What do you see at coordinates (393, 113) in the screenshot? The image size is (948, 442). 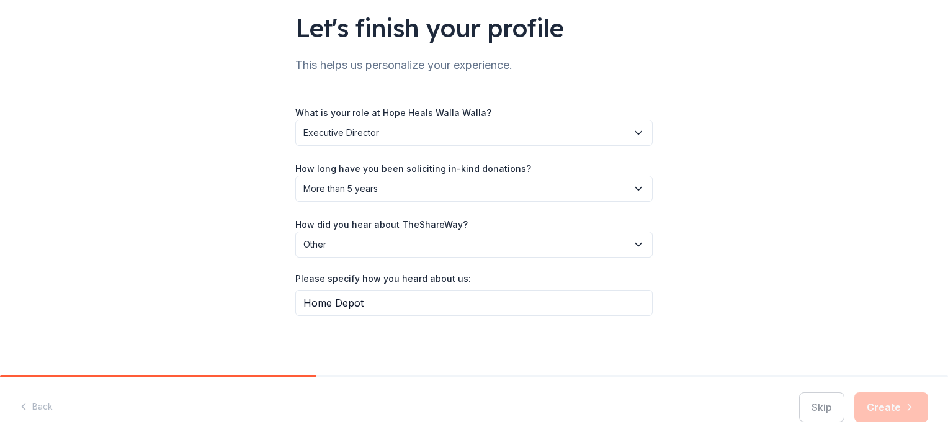 I see `label: What is your role at Hope Heals Walla Walla?` at bounding box center [393, 113].